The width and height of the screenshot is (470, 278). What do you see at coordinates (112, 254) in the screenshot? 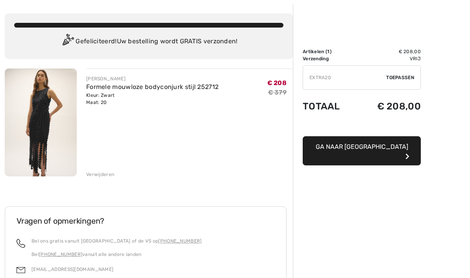
I see `font: vanuit alle andere landen` at bounding box center [112, 254].